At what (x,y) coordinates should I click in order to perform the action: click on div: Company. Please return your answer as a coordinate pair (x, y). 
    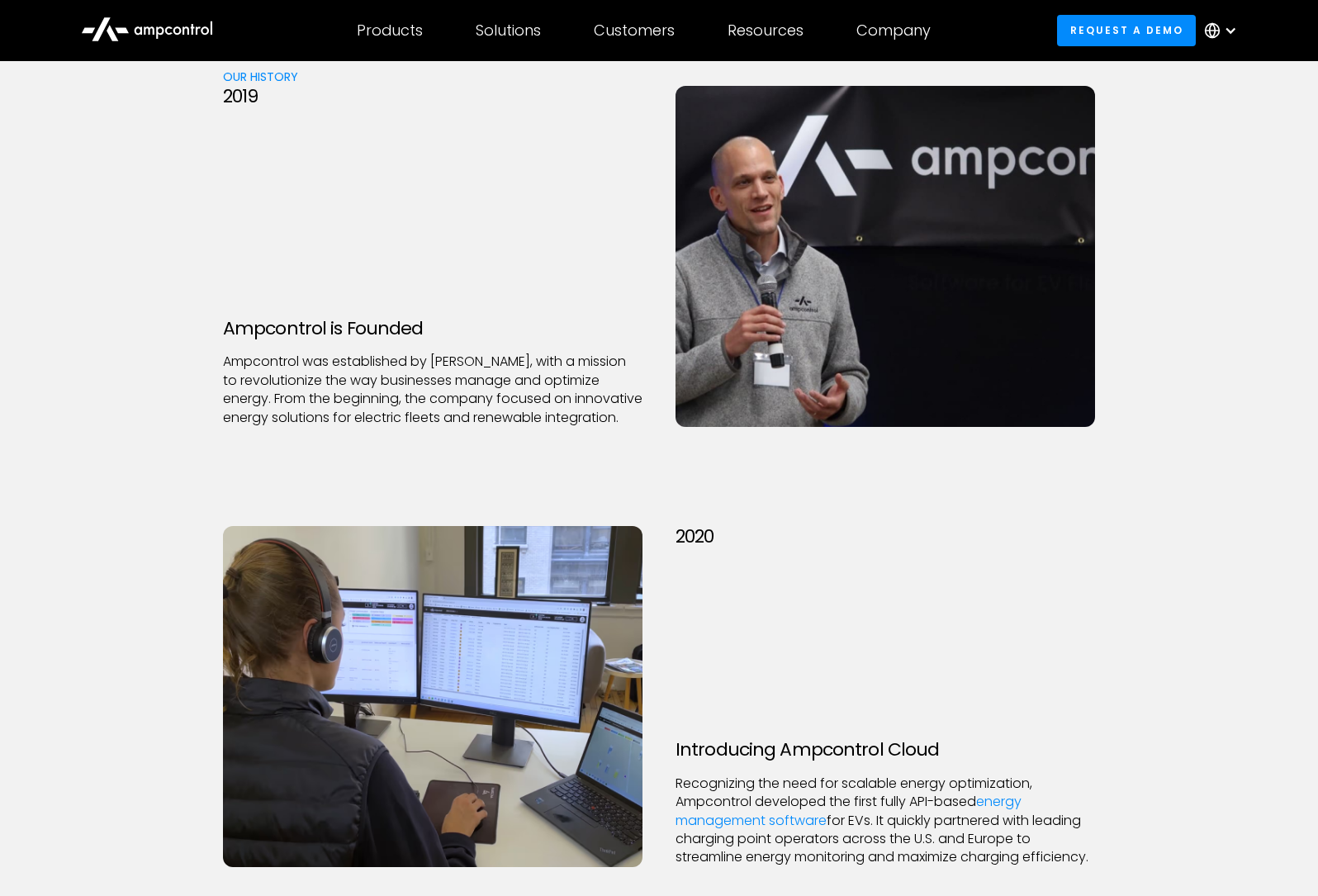
    Looking at the image, I should click on (893, 30).